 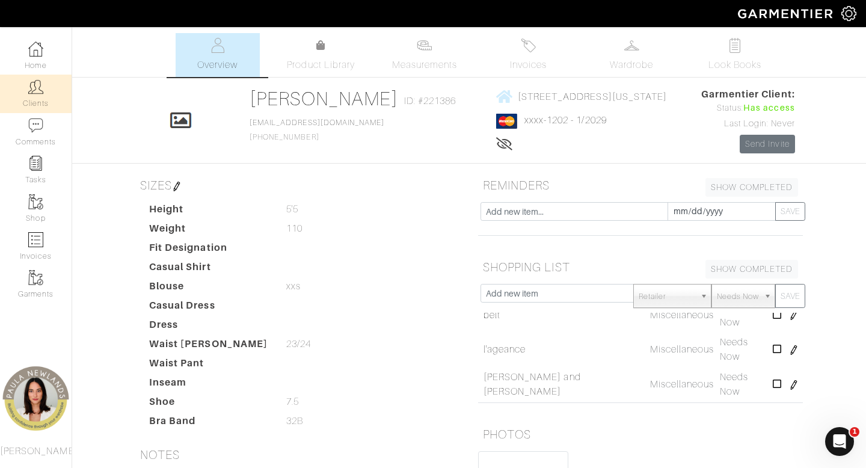 What do you see at coordinates (298, 185) in the screenshot?
I see `h5: SIZES` at bounding box center [298, 185].